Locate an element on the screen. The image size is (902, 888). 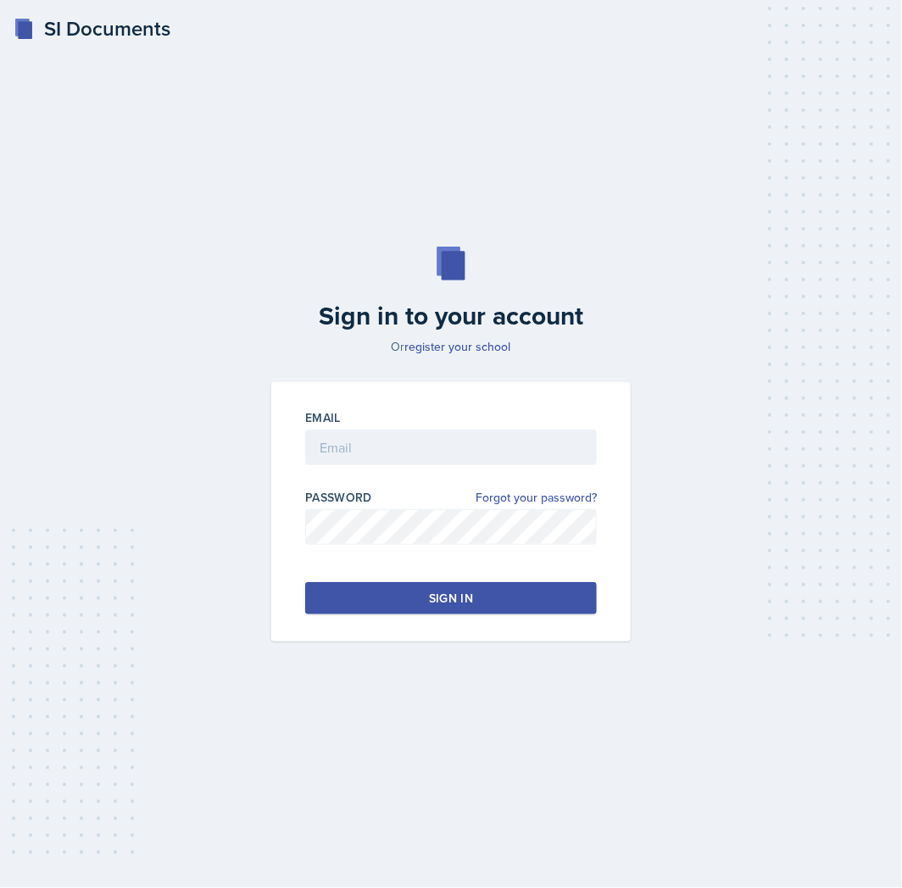
button: Sign in is located at coordinates (451, 598).